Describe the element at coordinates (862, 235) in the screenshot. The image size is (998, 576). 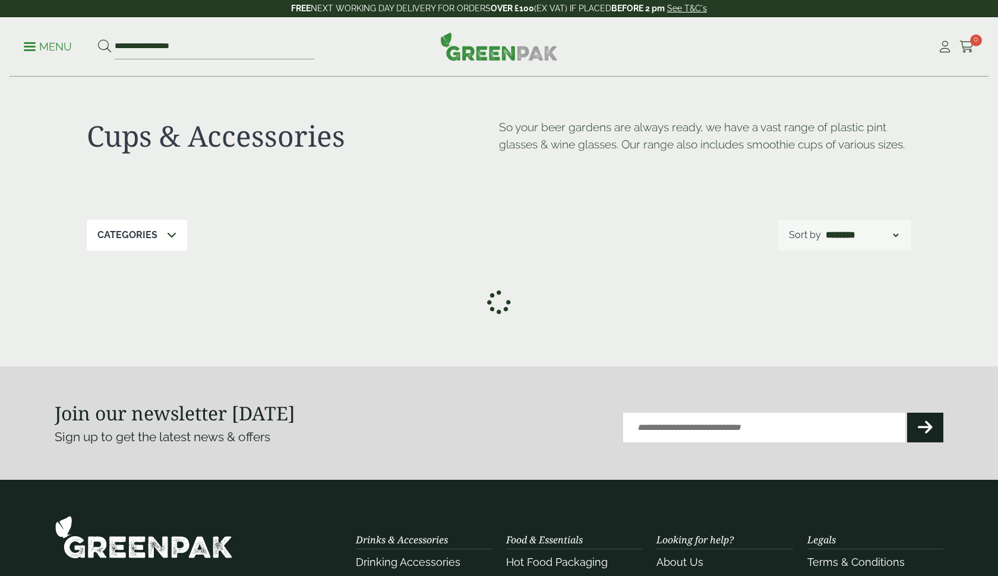
I see `select: Shop order` at that location.